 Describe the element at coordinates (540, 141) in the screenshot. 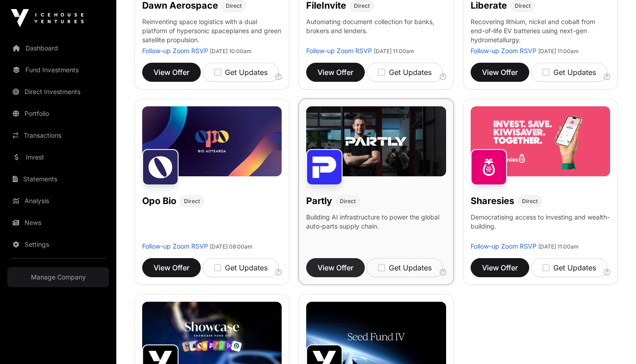

I see `img: Sharesies-Banner.jpg` at that location.